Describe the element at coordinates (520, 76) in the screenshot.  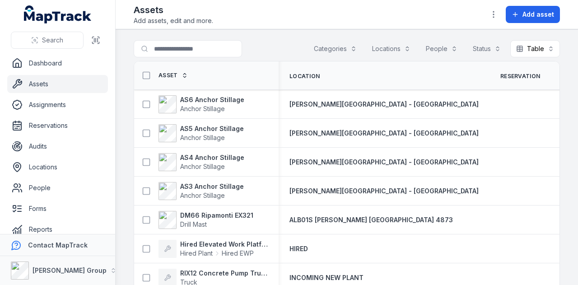
I see `span: Reservation` at that location.